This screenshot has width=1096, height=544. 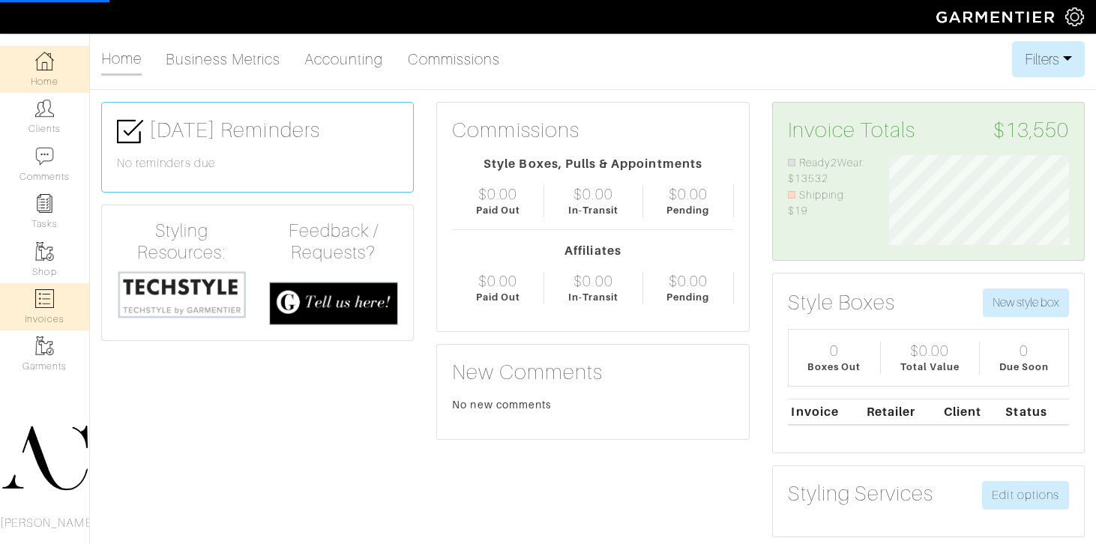 I want to click on h3: Styling Services, so click(x=860, y=494).